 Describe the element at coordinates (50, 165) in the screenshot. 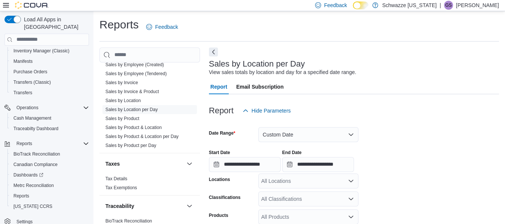

I see `button: Canadian Compliance` at that location.